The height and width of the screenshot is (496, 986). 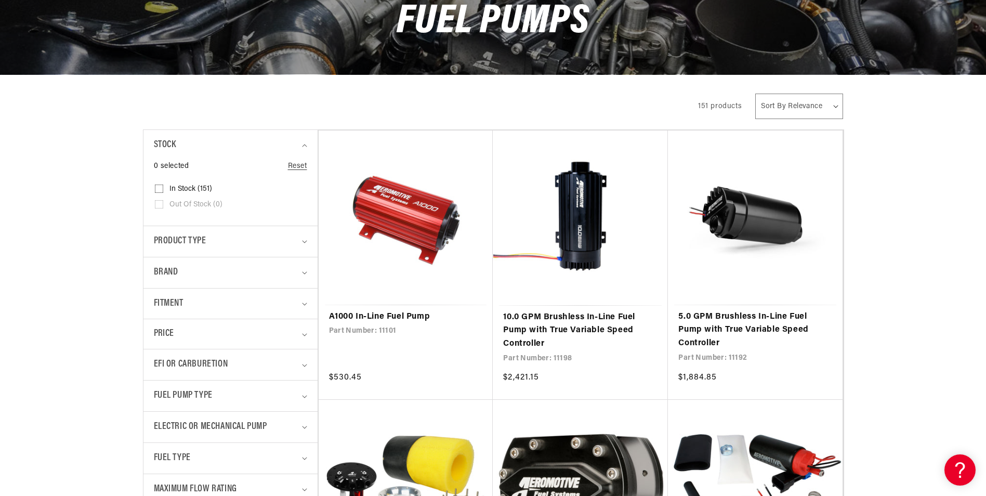 What do you see at coordinates (230, 303) in the screenshot?
I see `summary: Fitment (0 selected)` at bounding box center [230, 303].